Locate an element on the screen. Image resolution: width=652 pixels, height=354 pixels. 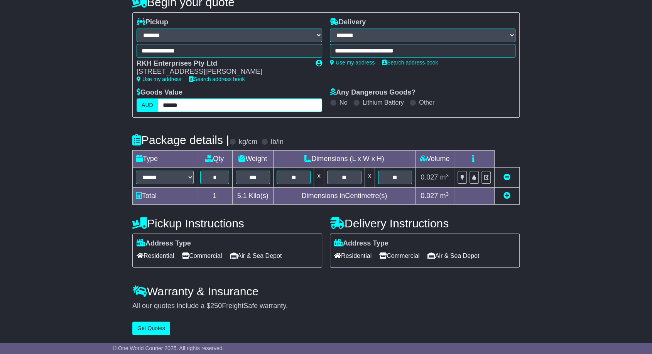
label: Pickup is located at coordinates (153, 22).